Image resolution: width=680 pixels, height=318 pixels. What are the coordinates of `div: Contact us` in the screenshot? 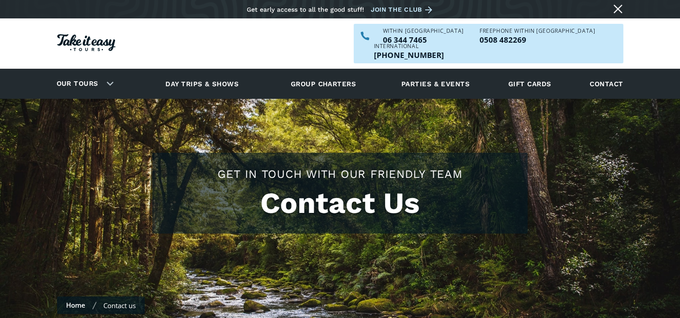 It's located at (120, 306).